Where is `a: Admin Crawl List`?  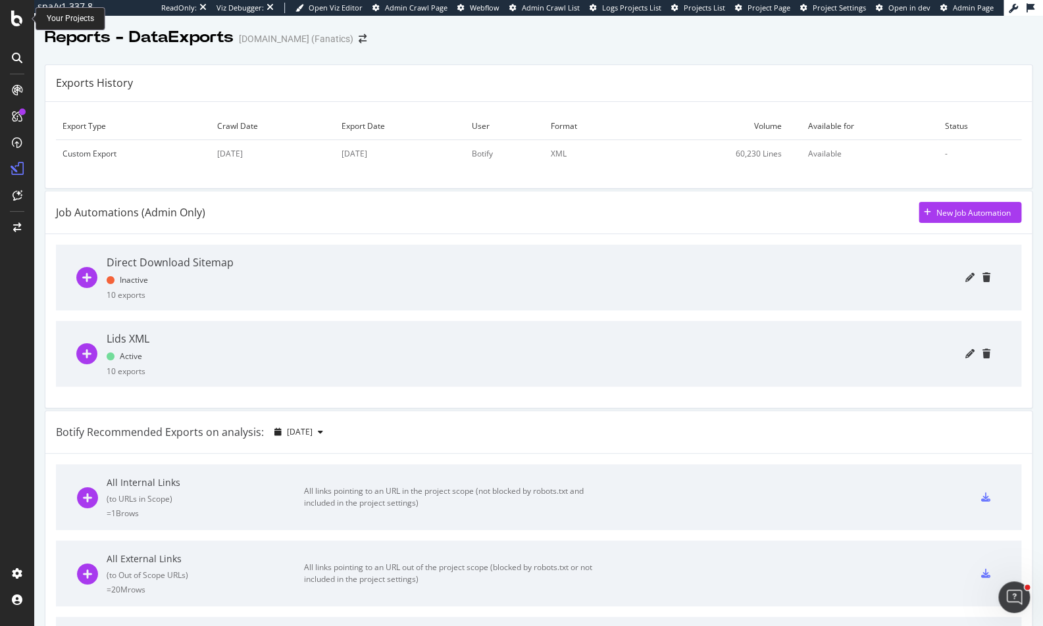 a: Admin Crawl List is located at coordinates (544, 8).